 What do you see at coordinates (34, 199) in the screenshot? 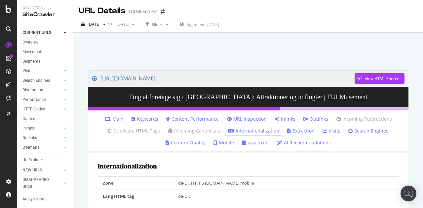
I see `div: Analysis Info` at bounding box center [34, 199].